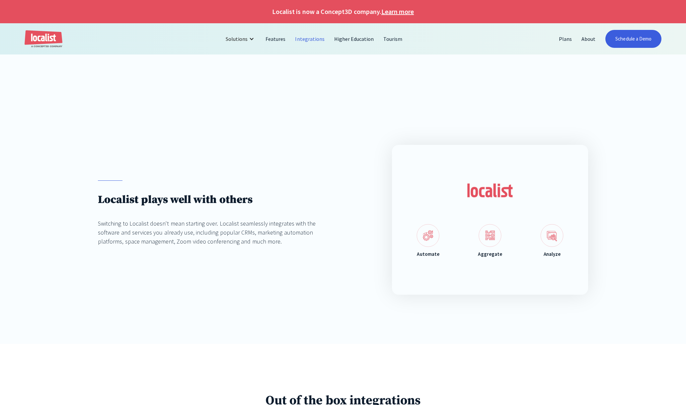 The height and width of the screenshot is (405, 686). I want to click on a: Integrations, so click(310, 39).